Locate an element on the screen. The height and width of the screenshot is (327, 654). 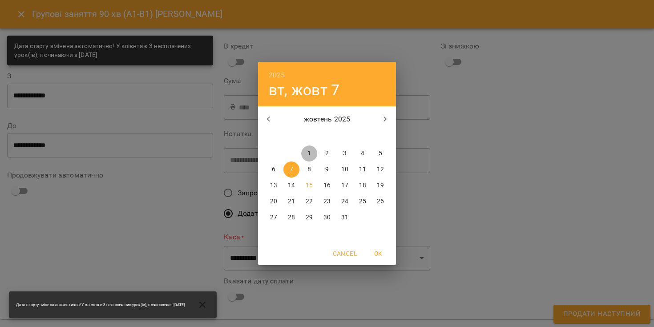
p: жовтень 2025 is located at coordinates (327, 119).